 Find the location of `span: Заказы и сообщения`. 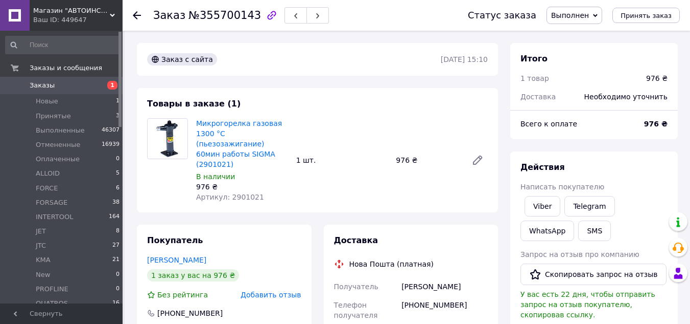

span: Заказы и сообщения is located at coordinates (66, 68).